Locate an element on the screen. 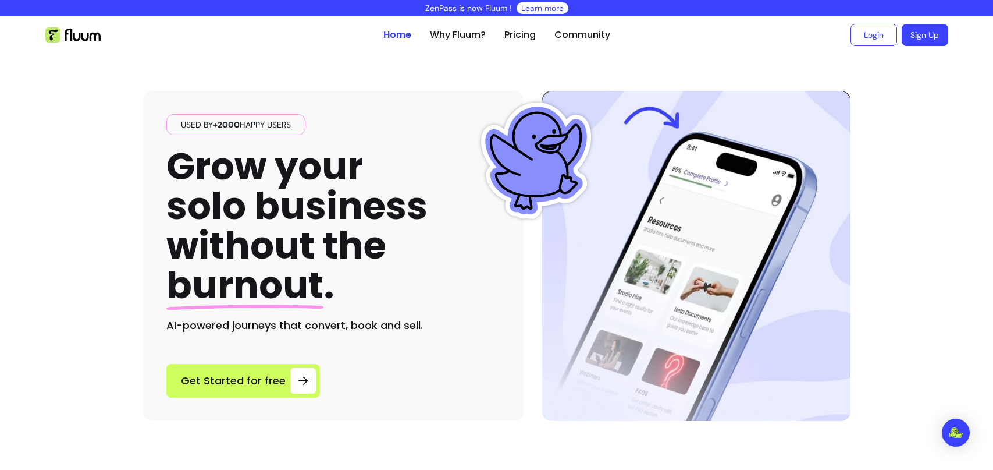 The height and width of the screenshot is (470, 993). a: Learn more is located at coordinates (542, 8).